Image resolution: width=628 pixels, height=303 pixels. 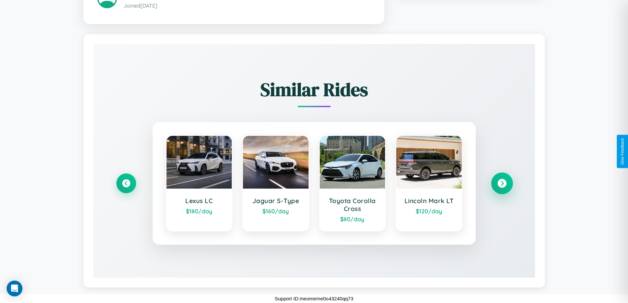 What do you see at coordinates (353, 205) in the screenshot?
I see `h3: Toyota Corolla Cross` at bounding box center [353, 205].